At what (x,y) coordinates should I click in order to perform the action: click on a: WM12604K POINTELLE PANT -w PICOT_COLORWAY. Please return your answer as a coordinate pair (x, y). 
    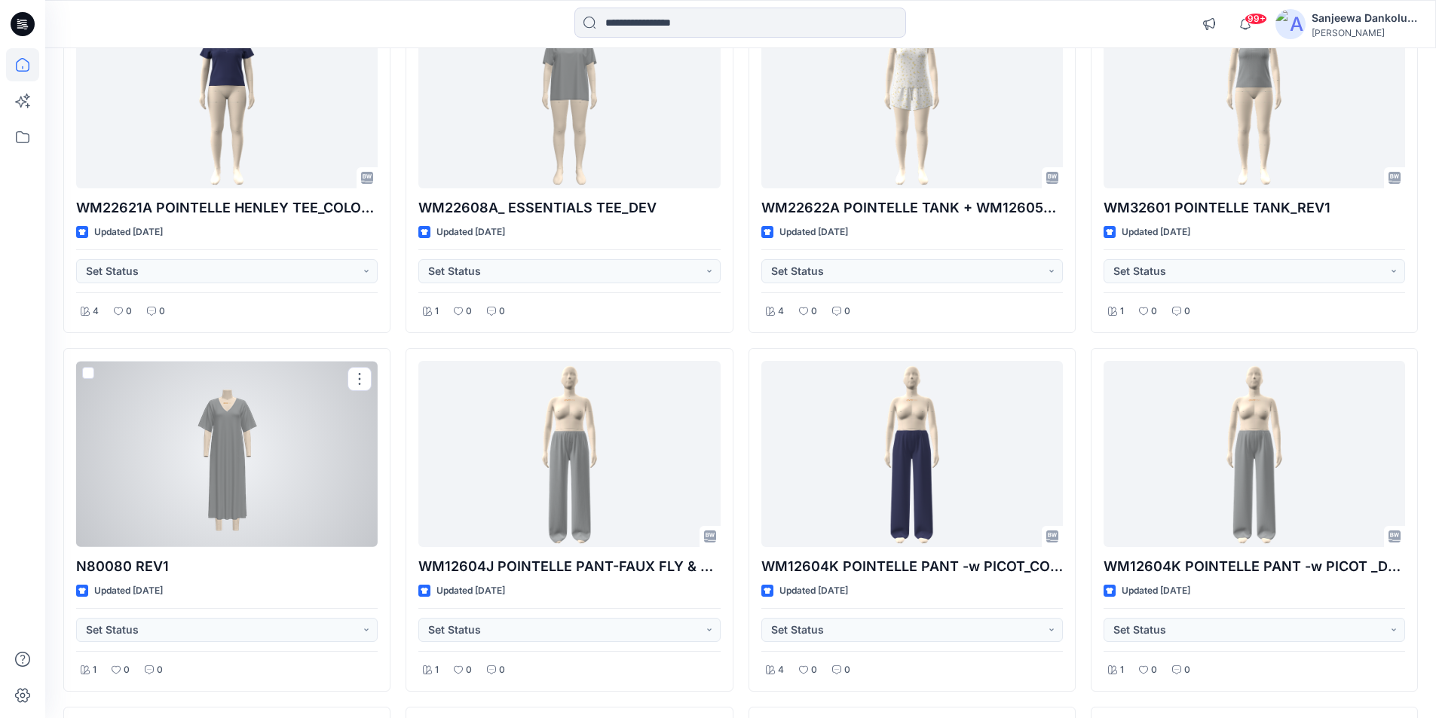
    Looking at the image, I should click on (912, 454).